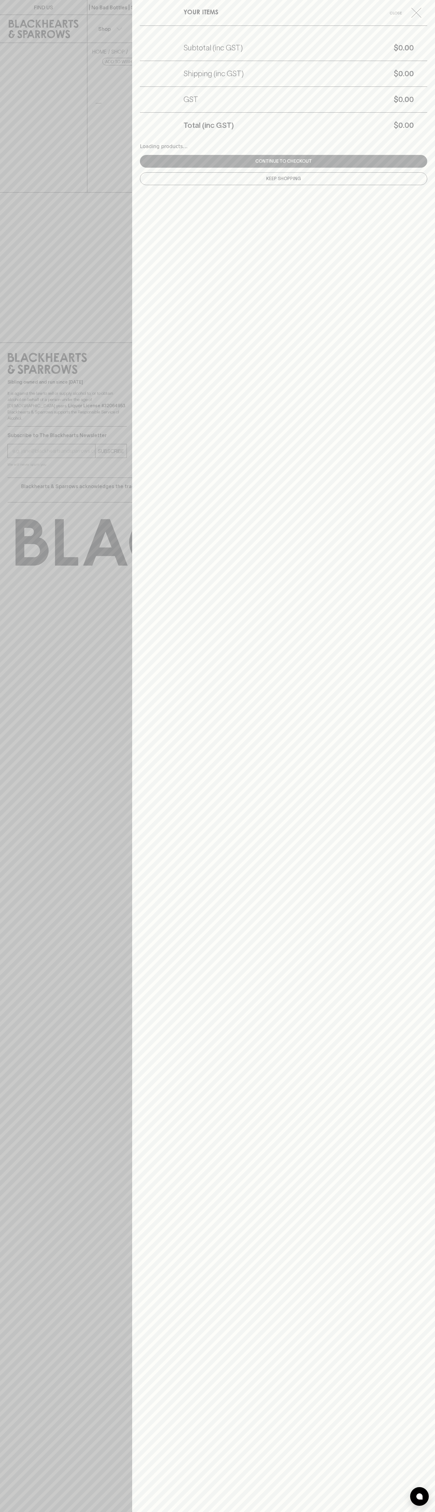 The width and height of the screenshot is (435, 1512). What do you see at coordinates (396, 13) in the screenshot?
I see `span: Close` at bounding box center [396, 13].